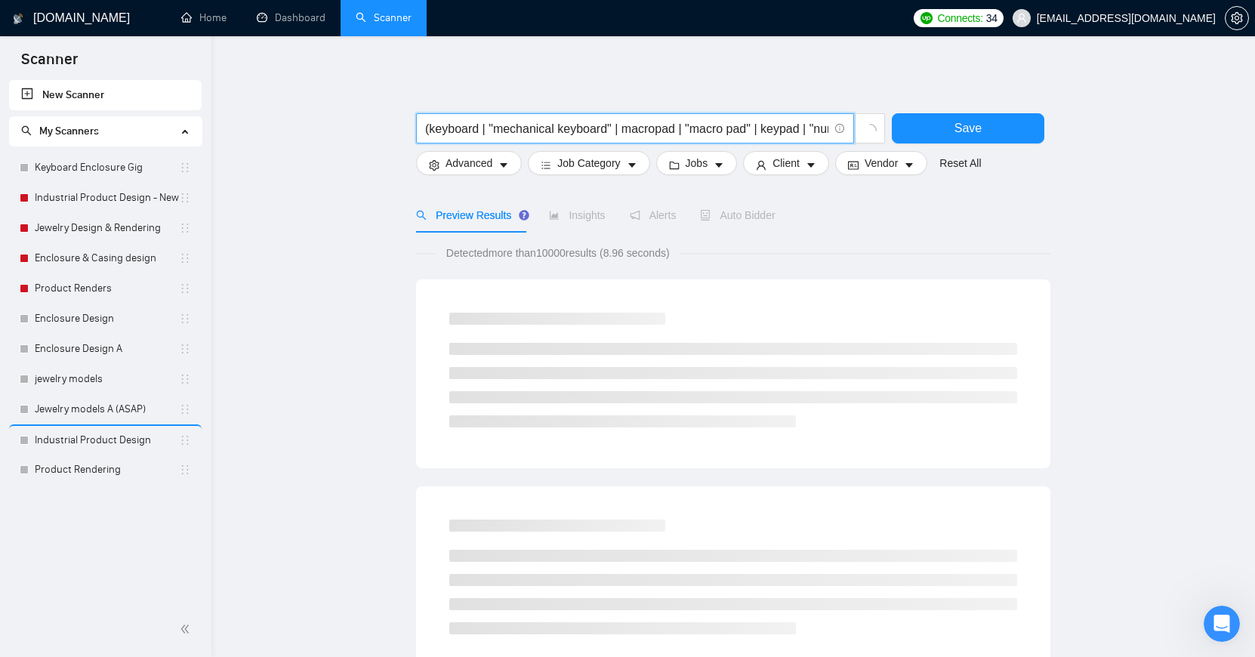  What do you see at coordinates (105, 288) in the screenshot?
I see `li: Product Renders` at bounding box center [105, 288].